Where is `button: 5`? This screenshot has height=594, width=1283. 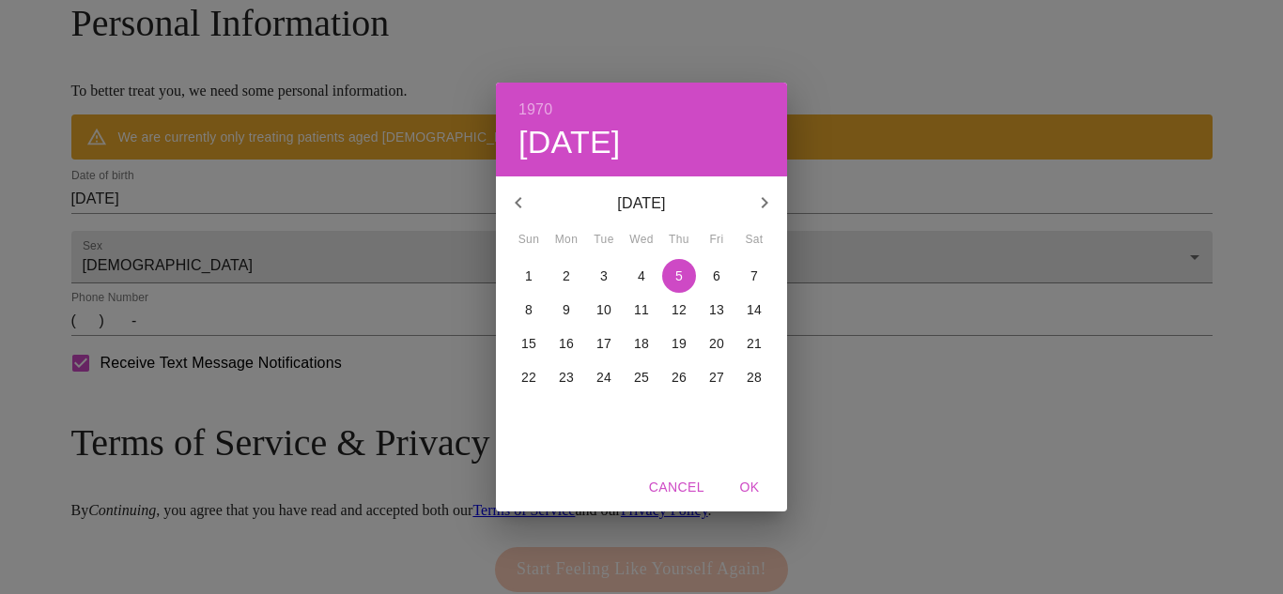
button: 5 is located at coordinates (679, 276).